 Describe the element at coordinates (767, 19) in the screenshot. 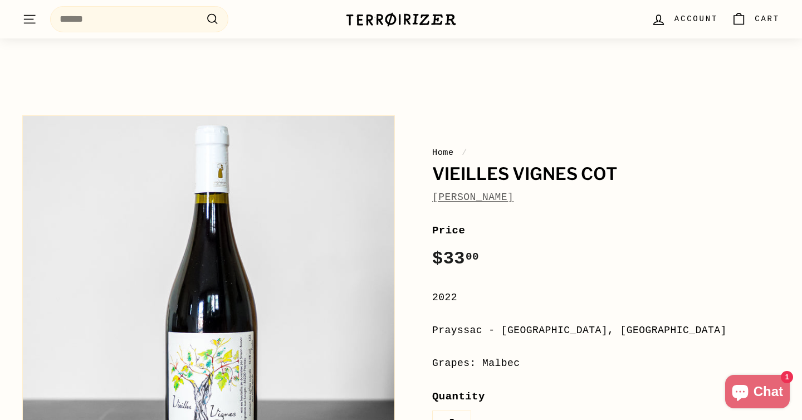

I see `span: Cart` at that location.